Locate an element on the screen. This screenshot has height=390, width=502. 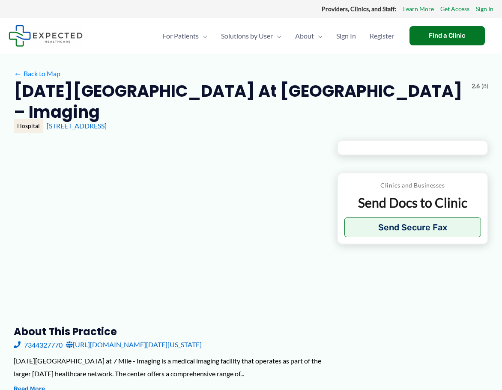
span: Solutions by User is located at coordinates (247, 36).